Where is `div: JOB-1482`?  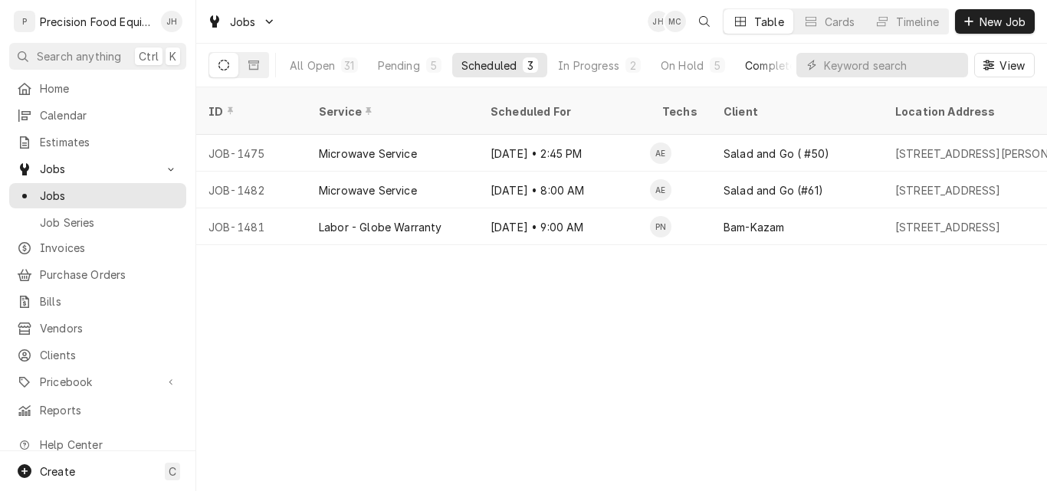
div: JOB-1482 is located at coordinates (251, 190).